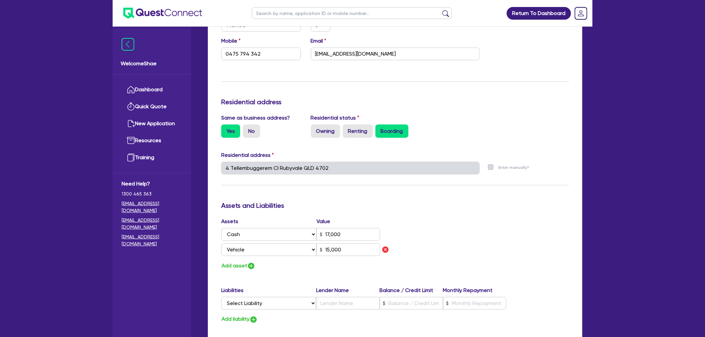 The width and height of the screenshot is (705, 337). Describe the element at coordinates (240, 320) in the screenshot. I see `button: Add liability` at that location.